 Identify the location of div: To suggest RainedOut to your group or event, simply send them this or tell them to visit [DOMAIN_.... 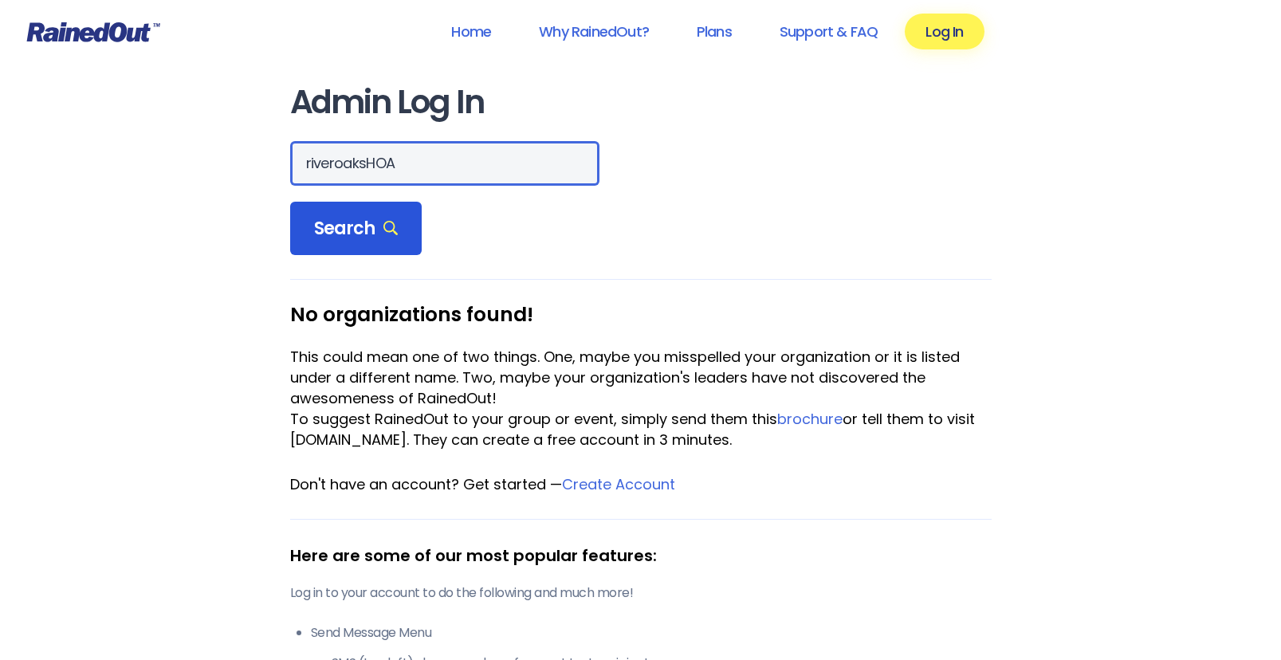
(641, 430).